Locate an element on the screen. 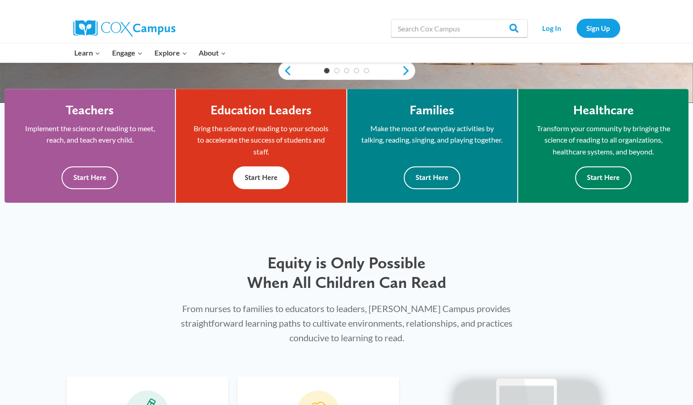 Image resolution: width=693 pixels, height=405 pixels. a: Education Leaders Bring the science of reading to your schools to accelerate the success of stude... is located at coordinates (261, 146).